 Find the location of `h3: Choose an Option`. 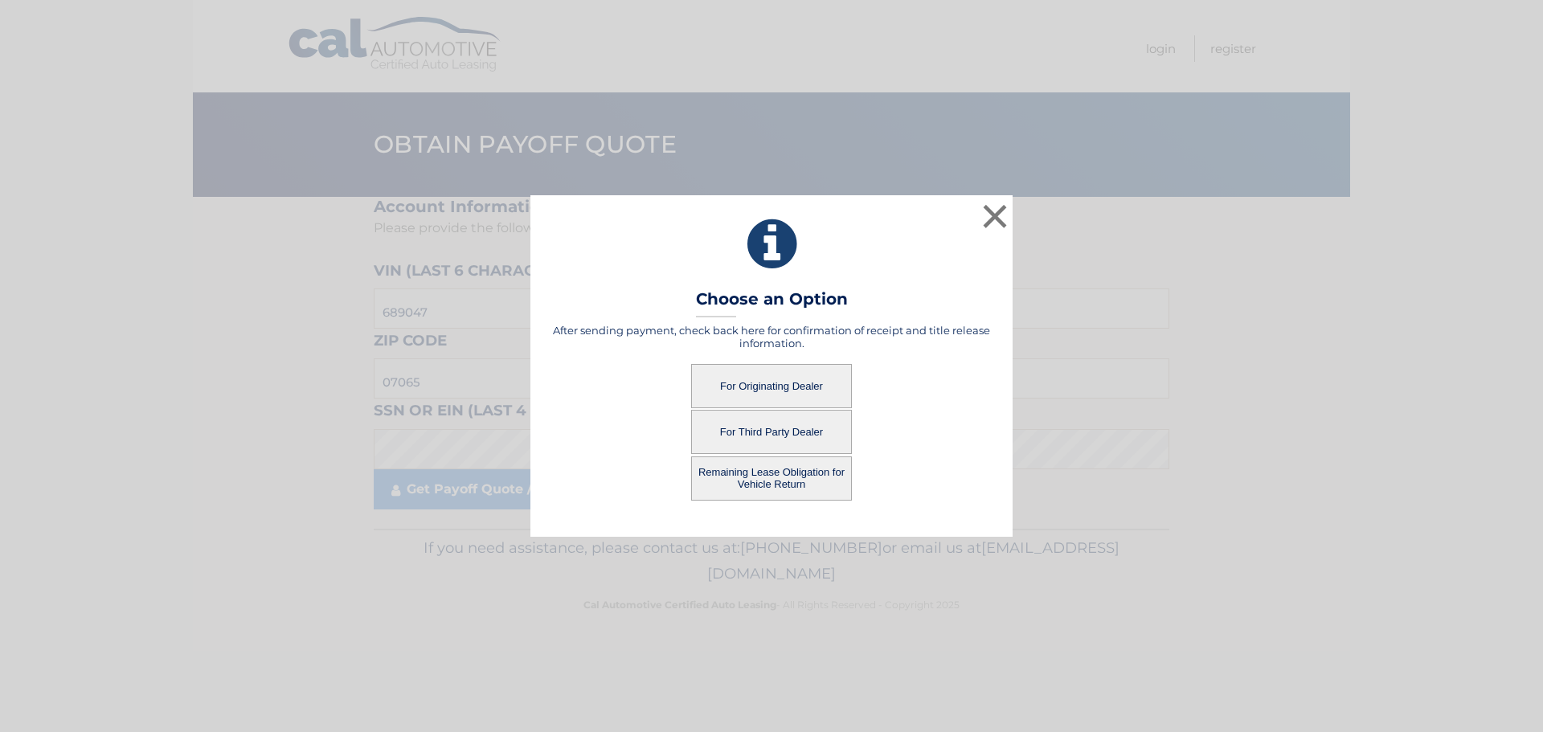

h3: Choose an Option is located at coordinates (771, 303).